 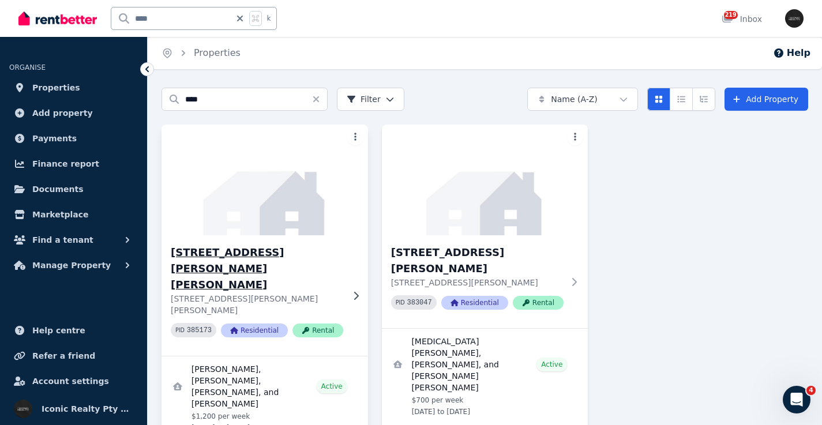 What do you see at coordinates (370, 99) in the screenshot?
I see `button: Filter` at bounding box center [370, 99].